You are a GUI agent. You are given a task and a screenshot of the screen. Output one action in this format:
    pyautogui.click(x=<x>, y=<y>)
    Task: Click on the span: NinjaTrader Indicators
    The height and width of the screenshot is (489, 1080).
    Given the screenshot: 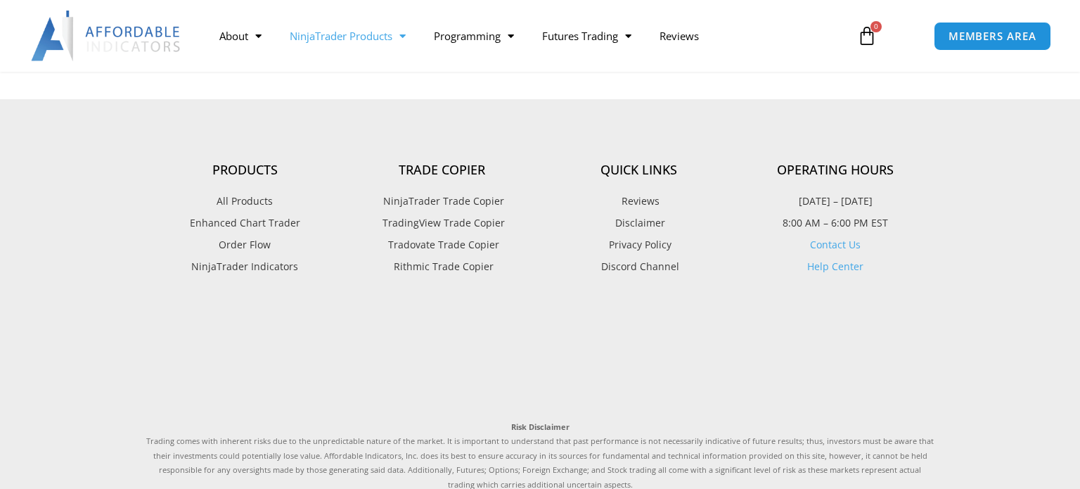 What is the action you would take?
    pyautogui.click(x=245, y=267)
    